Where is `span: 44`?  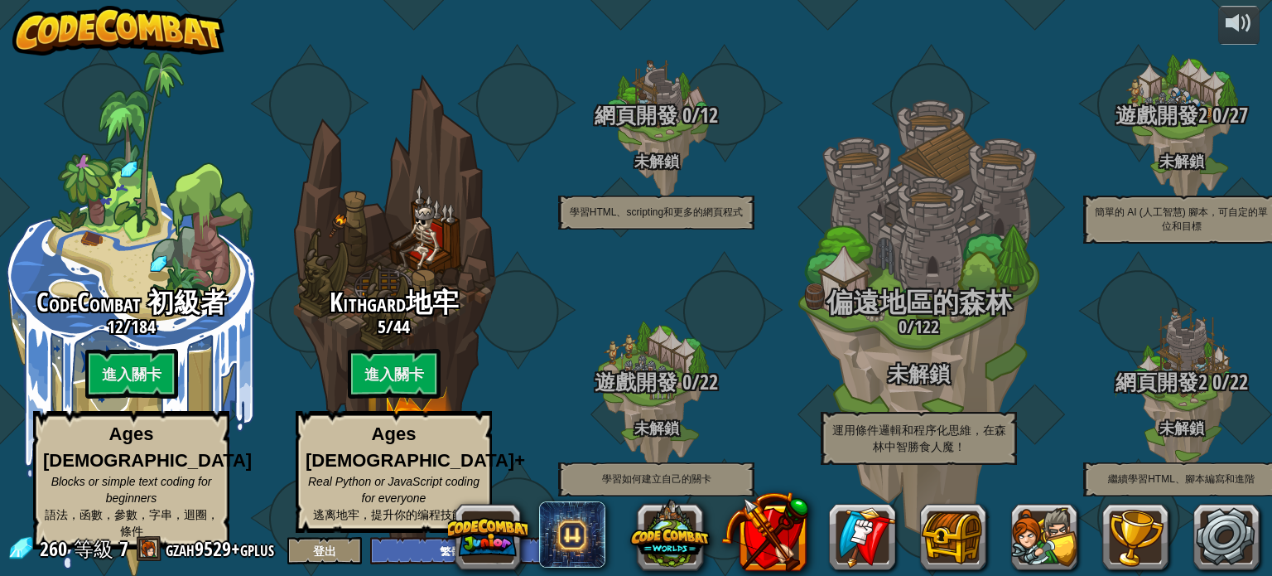
span: 44 is located at coordinates (402, 326).